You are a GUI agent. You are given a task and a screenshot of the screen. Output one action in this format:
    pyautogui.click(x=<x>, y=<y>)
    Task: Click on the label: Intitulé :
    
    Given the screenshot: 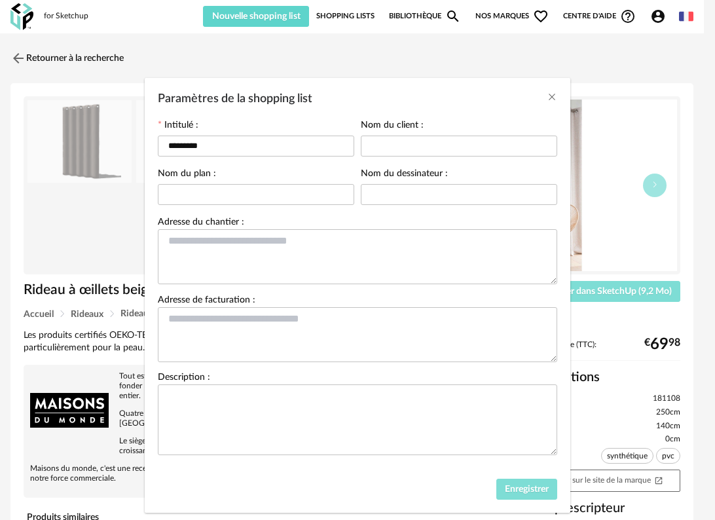 What is the action you would take?
    pyautogui.click(x=178, y=126)
    